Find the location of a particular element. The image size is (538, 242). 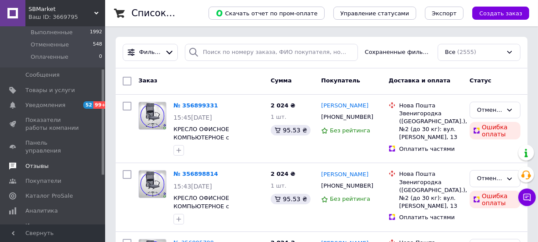

span: 1992 is located at coordinates (96, 32).